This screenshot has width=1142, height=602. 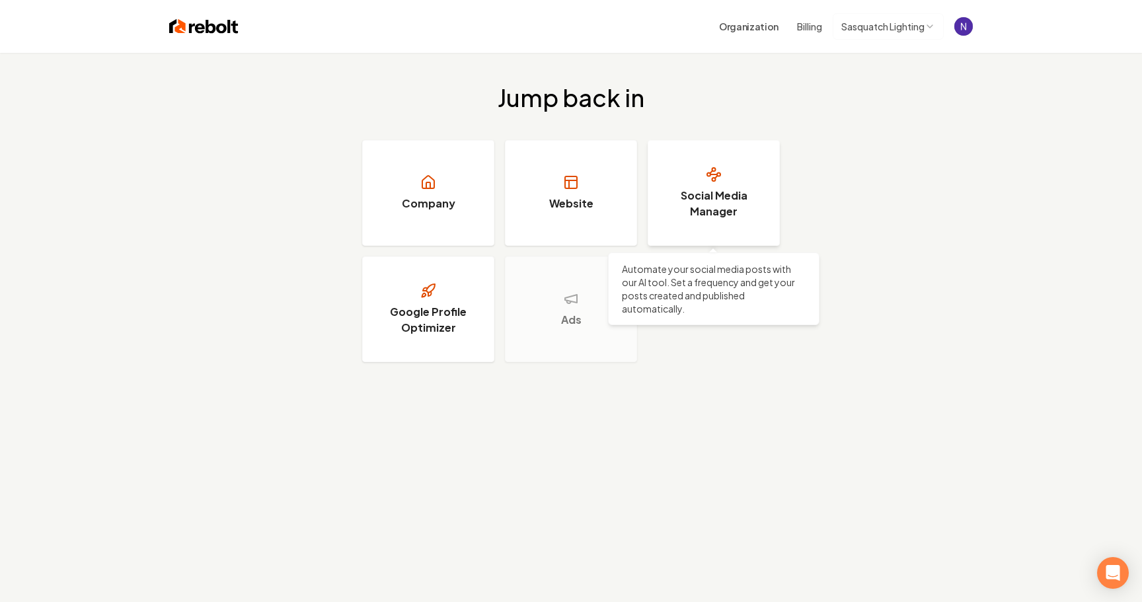 I want to click on h2: Jump back in, so click(x=571, y=98).